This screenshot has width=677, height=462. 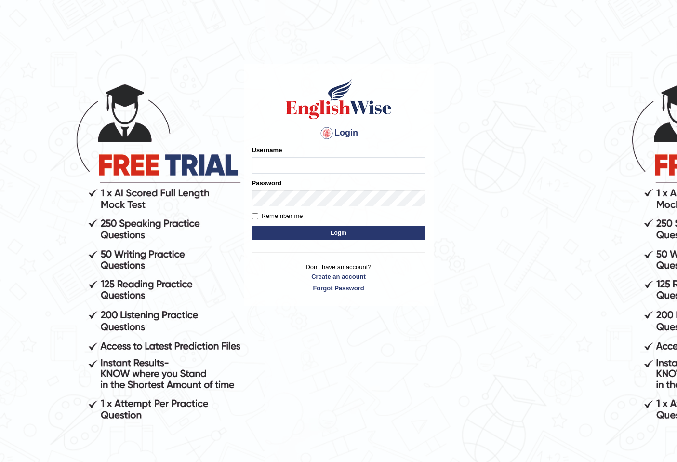 What do you see at coordinates (339, 133) in the screenshot?
I see `h4: Login` at bounding box center [339, 133].